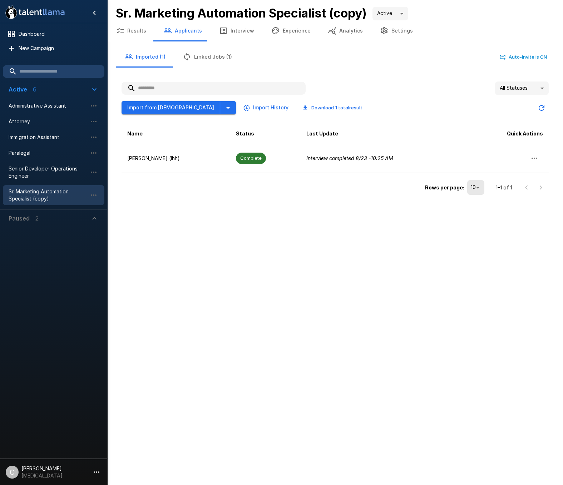 The width and height of the screenshot is (563, 485). Describe the element at coordinates (266, 108) in the screenshot. I see `button: Import History` at that location.